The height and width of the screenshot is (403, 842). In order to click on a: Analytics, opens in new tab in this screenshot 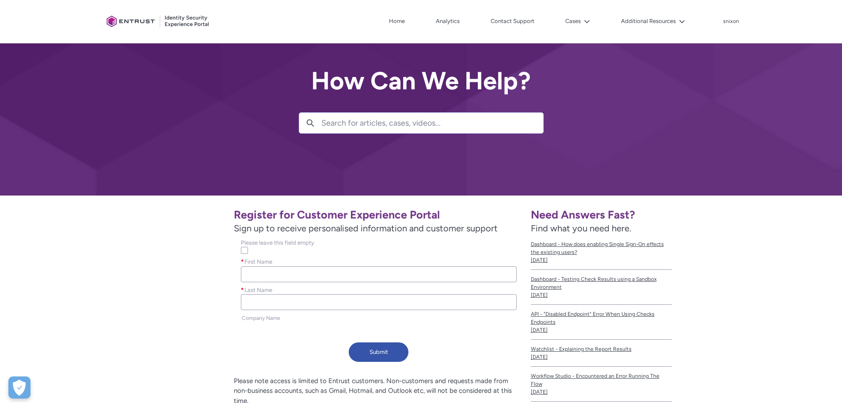, I will do `click(448, 21)`.